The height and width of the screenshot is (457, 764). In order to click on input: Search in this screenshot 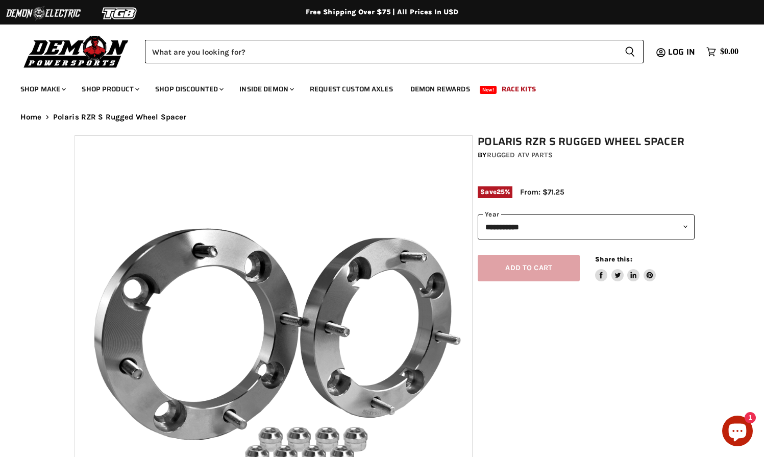, I will do `click(381, 52)`.